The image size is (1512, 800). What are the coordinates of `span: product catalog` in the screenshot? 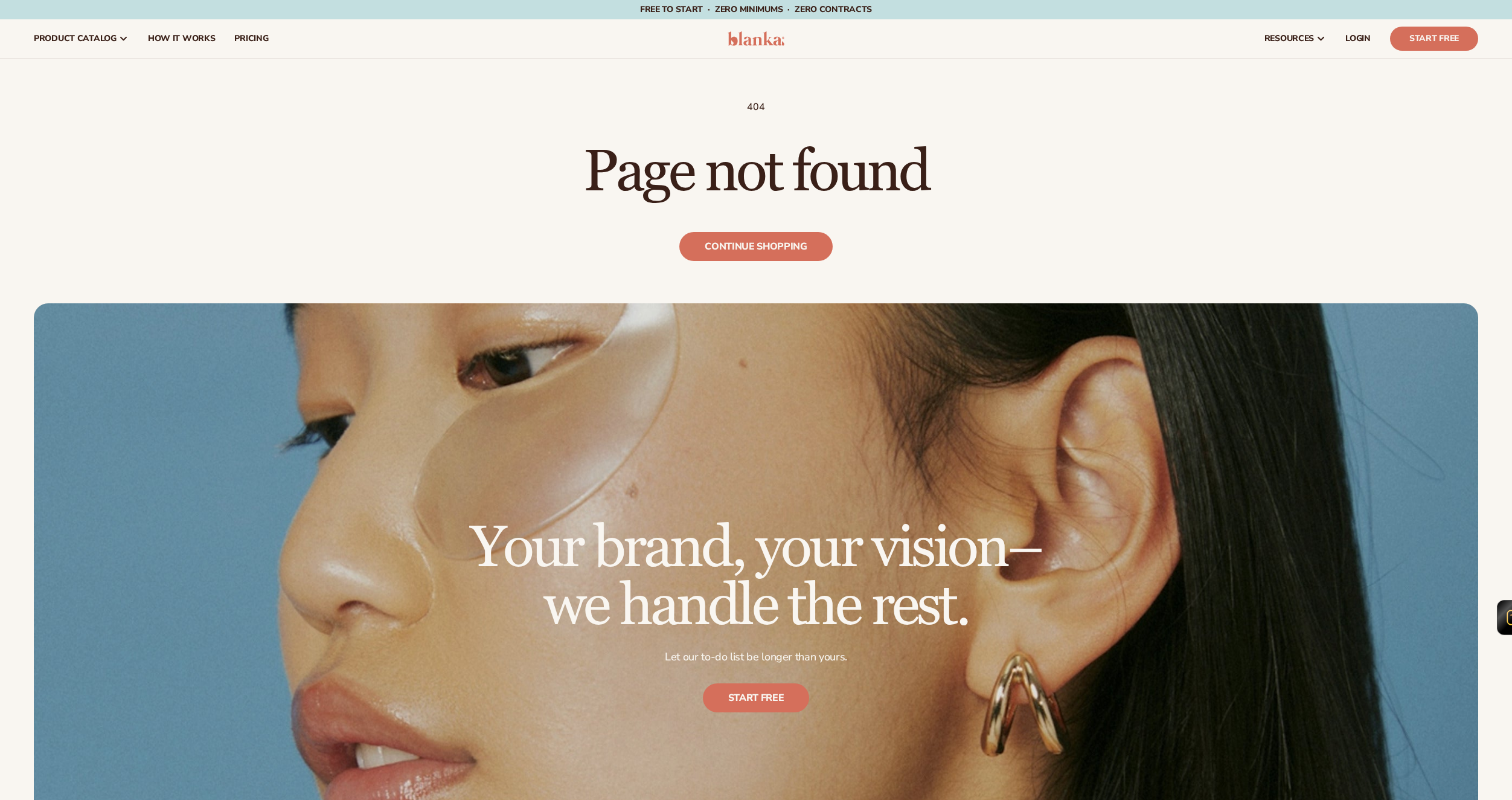 It's located at (74, 39).